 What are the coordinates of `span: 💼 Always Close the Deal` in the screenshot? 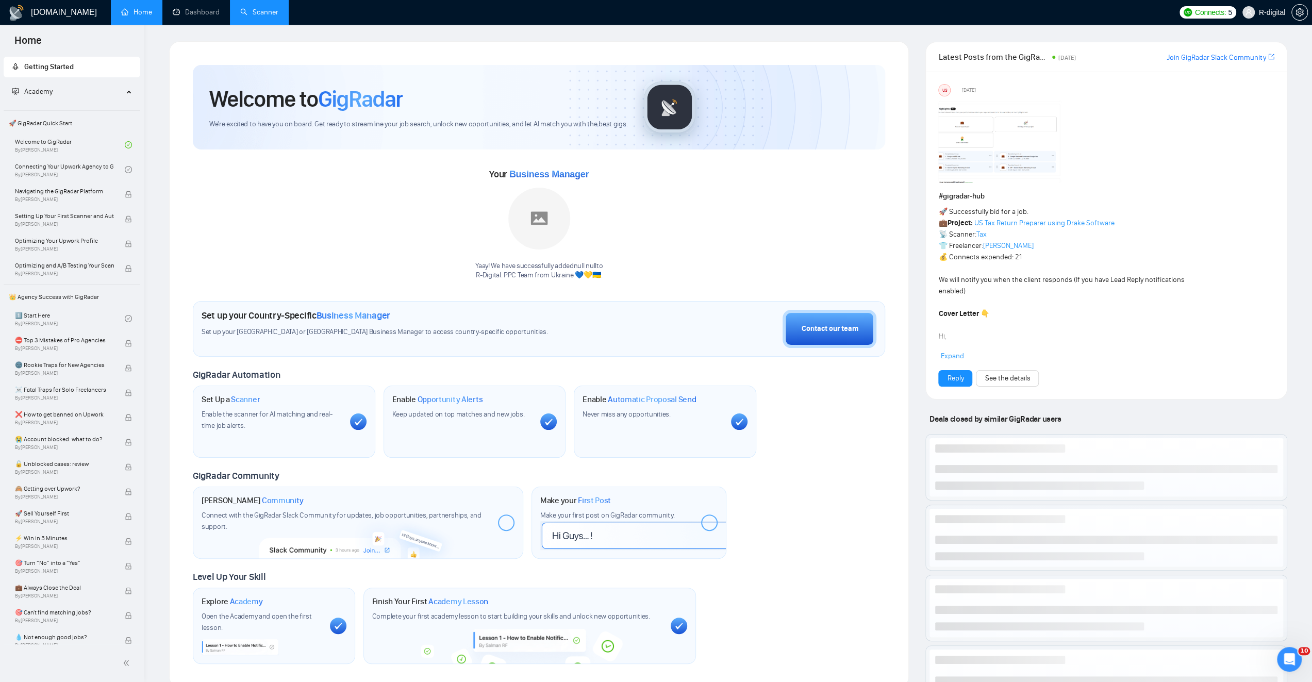 It's located at (64, 588).